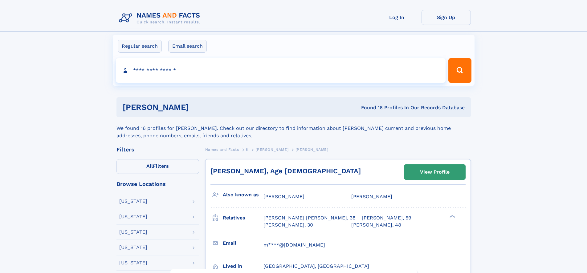 This screenshot has width=587, height=273. What do you see at coordinates (149, 166) in the screenshot?
I see `span: All` at bounding box center [149, 166].